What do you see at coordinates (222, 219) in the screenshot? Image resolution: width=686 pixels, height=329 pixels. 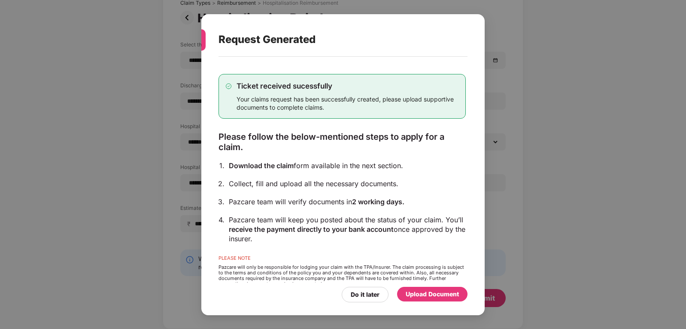 I see `div: 4.` at bounding box center [222, 219].